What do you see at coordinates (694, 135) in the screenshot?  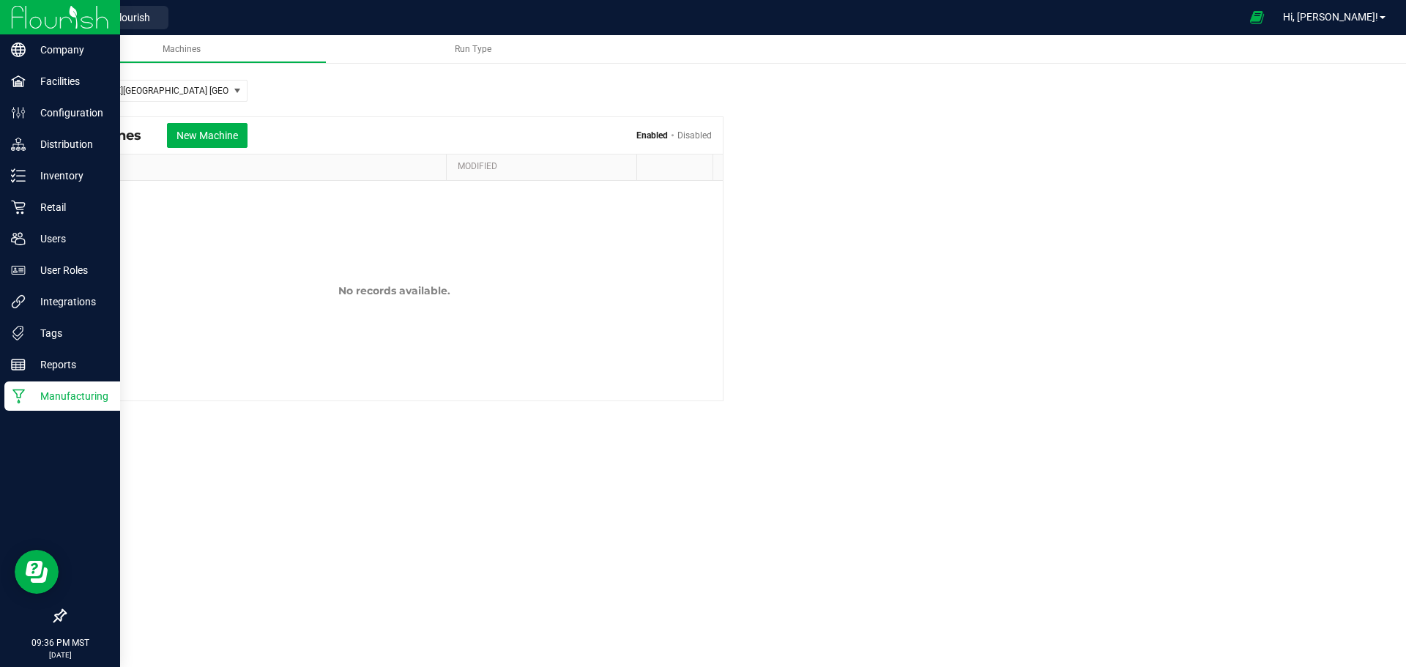 I see `a: Disabled` at bounding box center [694, 135].